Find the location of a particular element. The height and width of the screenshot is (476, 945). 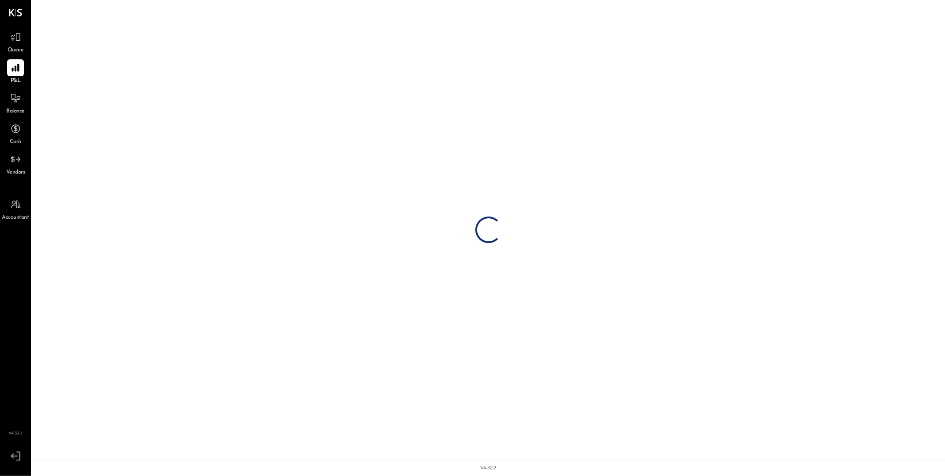

a: Cash is located at coordinates (16, 133).